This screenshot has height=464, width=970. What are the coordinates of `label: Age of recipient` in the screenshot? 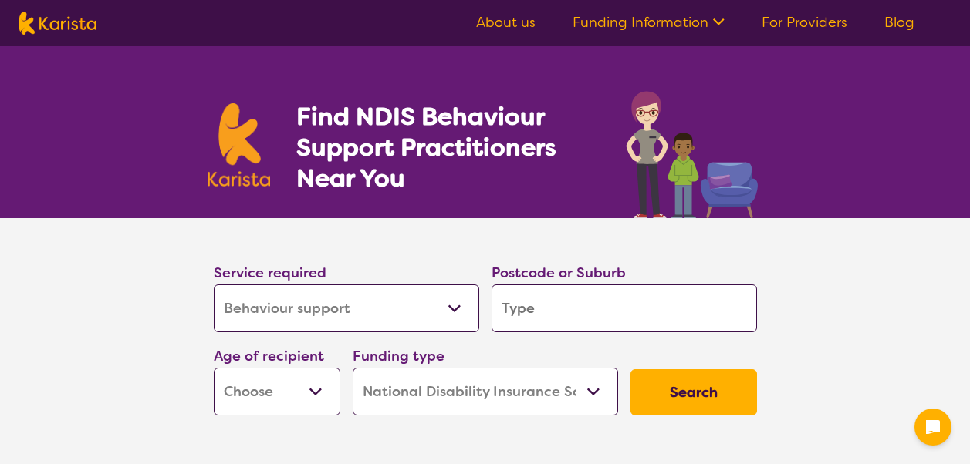 It's located at (268, 356).